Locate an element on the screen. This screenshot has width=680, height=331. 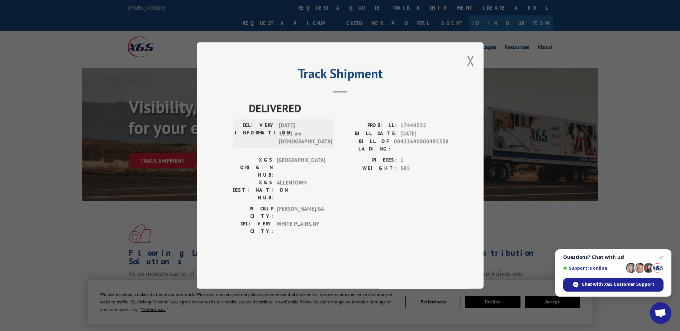
label: PICKUP CITY: is located at coordinates (253, 212).